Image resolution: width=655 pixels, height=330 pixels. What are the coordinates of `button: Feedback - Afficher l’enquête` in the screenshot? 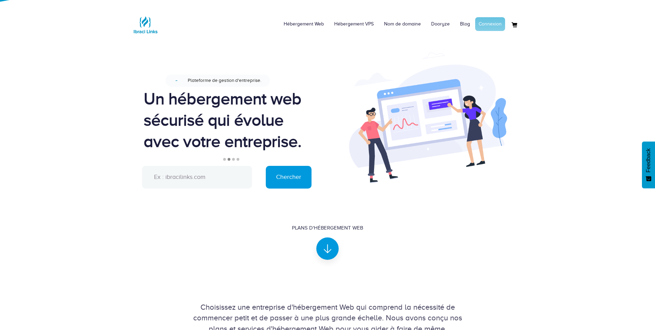 It's located at (648, 165).